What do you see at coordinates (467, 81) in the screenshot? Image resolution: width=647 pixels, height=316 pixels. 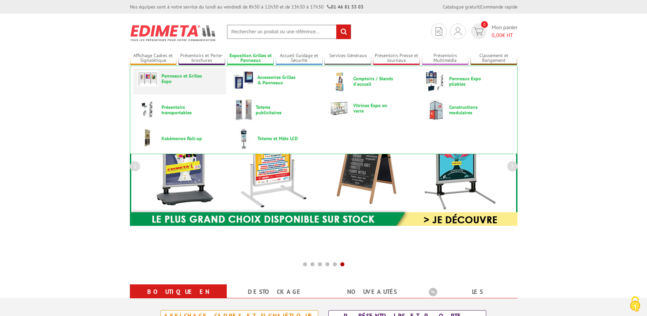 I see `a: Panneaux Expo pliables` at bounding box center [467, 81].